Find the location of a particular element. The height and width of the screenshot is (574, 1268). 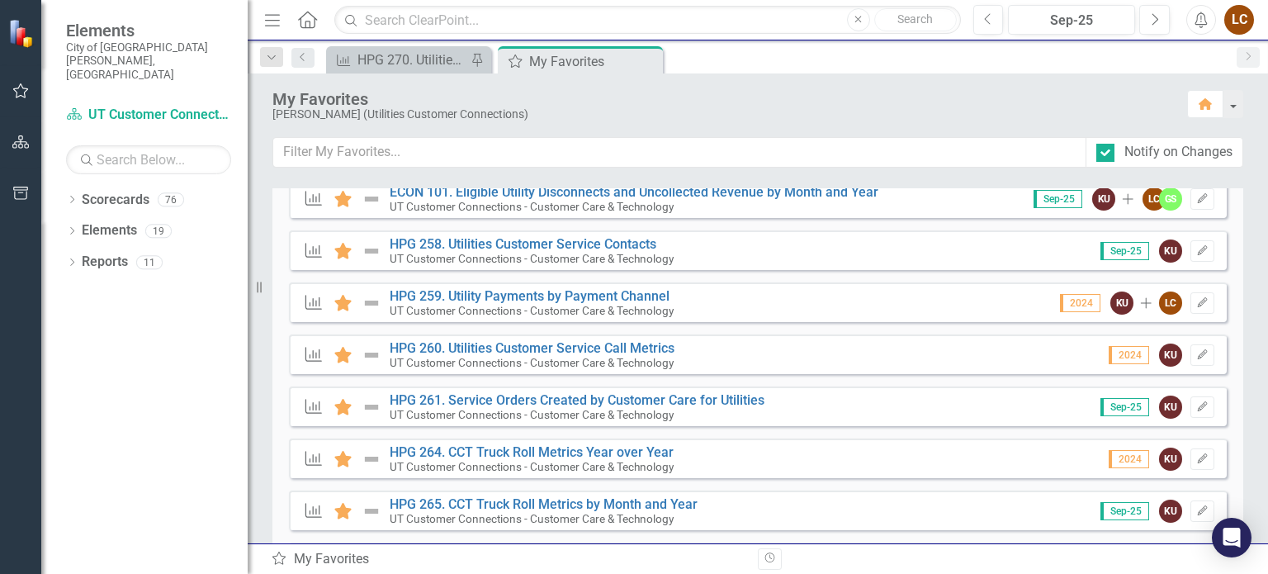

a: HPG 264. CCT Truck Roll Metrics Year over Year is located at coordinates (532, 452).